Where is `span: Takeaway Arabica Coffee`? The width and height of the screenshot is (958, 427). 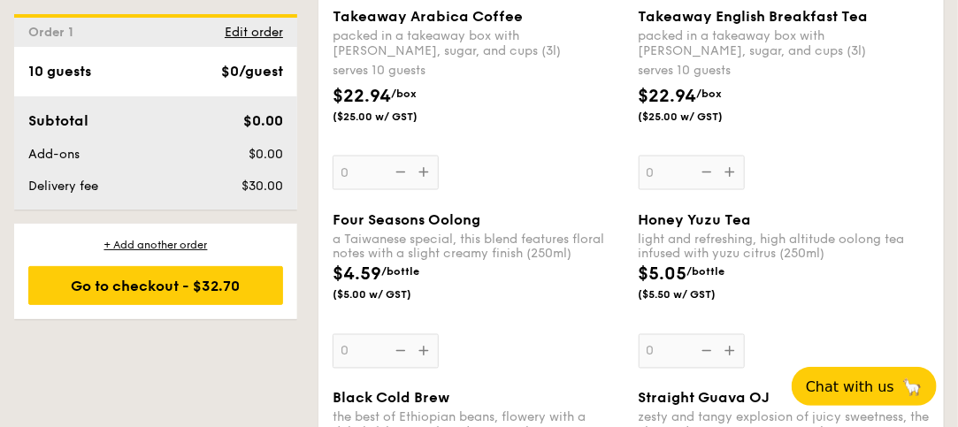
span: Takeaway Arabica Coffee is located at coordinates (427, 16).